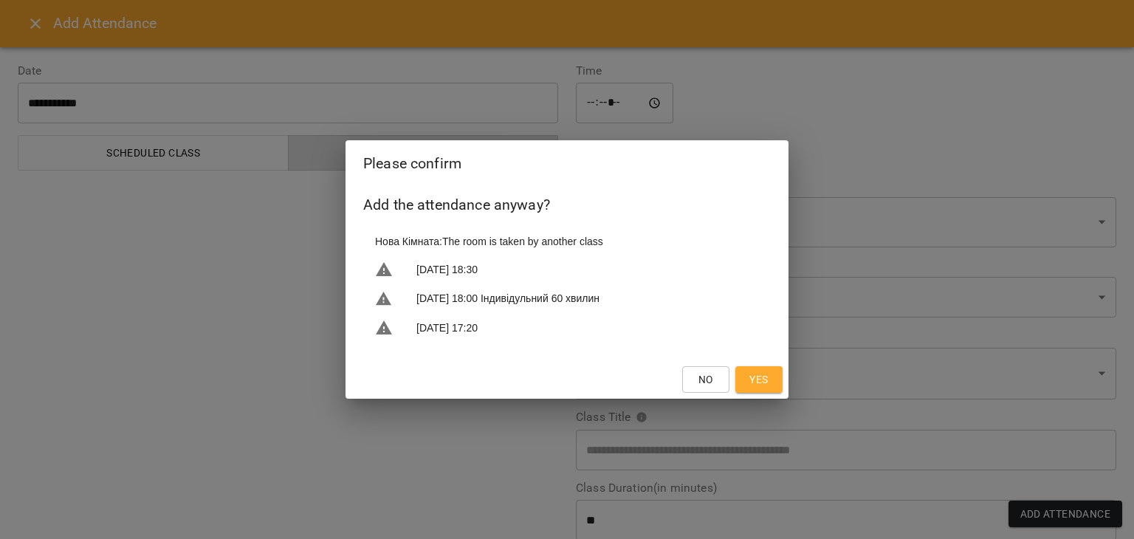 The image size is (1134, 539). I want to click on li: Нова Кімната : The room is taken by another class, so click(567, 241).